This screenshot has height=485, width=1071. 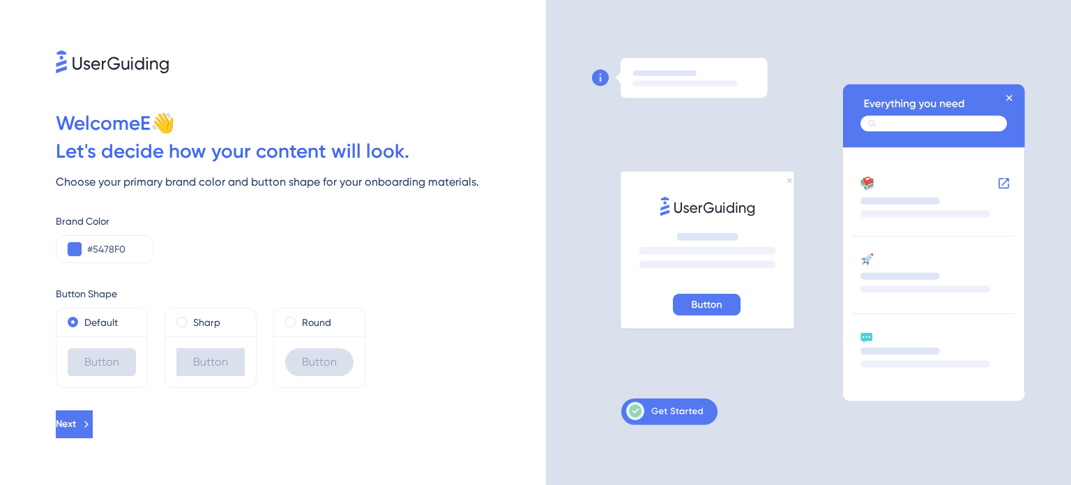 I want to click on button: Next, so click(x=74, y=424).